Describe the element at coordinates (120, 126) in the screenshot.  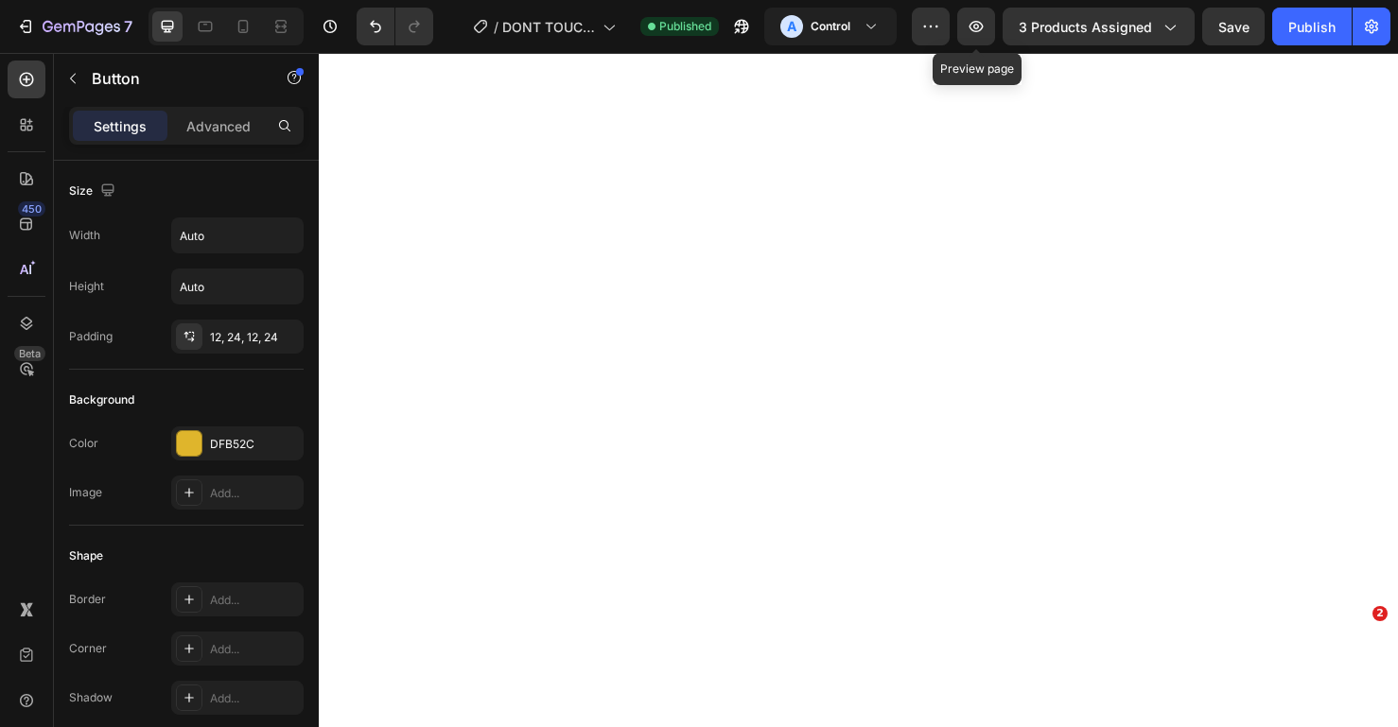
I see `p: Settings` at that location.